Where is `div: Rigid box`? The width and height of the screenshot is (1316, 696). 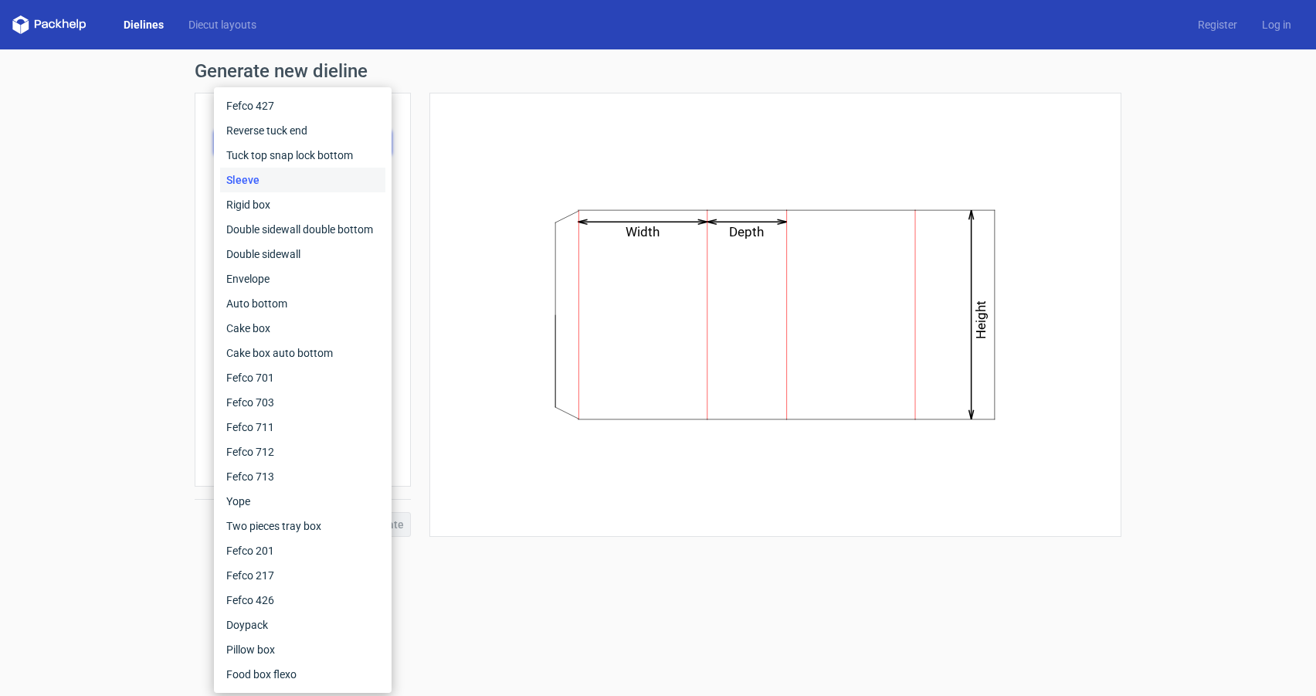 div: Rigid box is located at coordinates (303, 205).